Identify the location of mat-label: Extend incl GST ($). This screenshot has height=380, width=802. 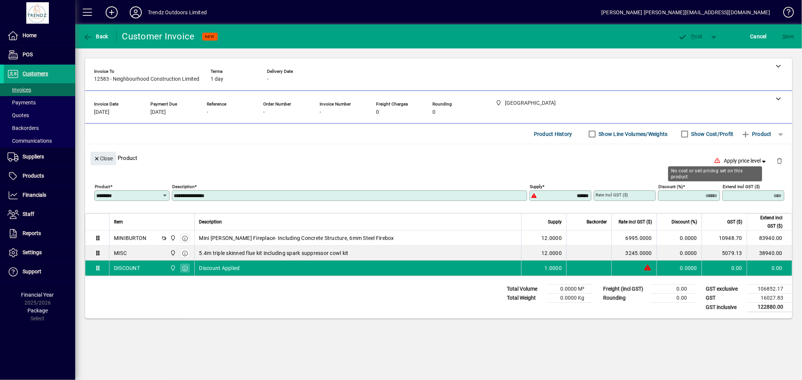
(741, 187).